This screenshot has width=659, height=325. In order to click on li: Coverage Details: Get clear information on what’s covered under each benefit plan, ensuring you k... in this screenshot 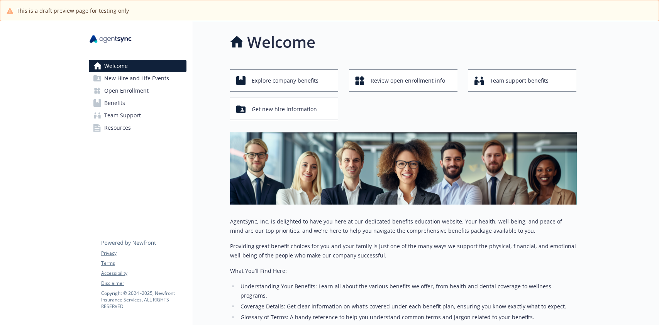, I will do `click(408, 307)`.